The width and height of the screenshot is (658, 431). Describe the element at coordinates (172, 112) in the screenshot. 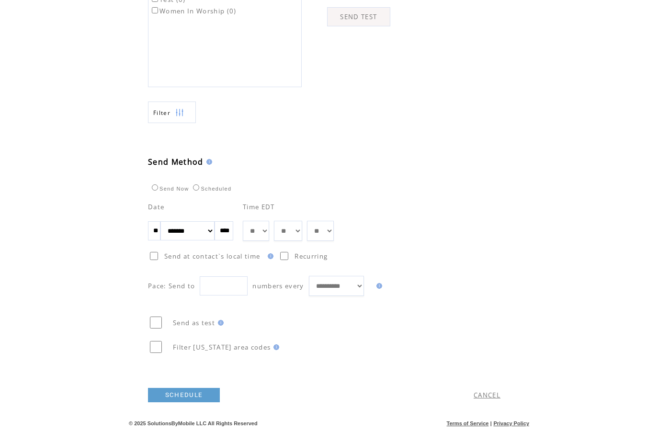

I see `a: Filter` at that location.